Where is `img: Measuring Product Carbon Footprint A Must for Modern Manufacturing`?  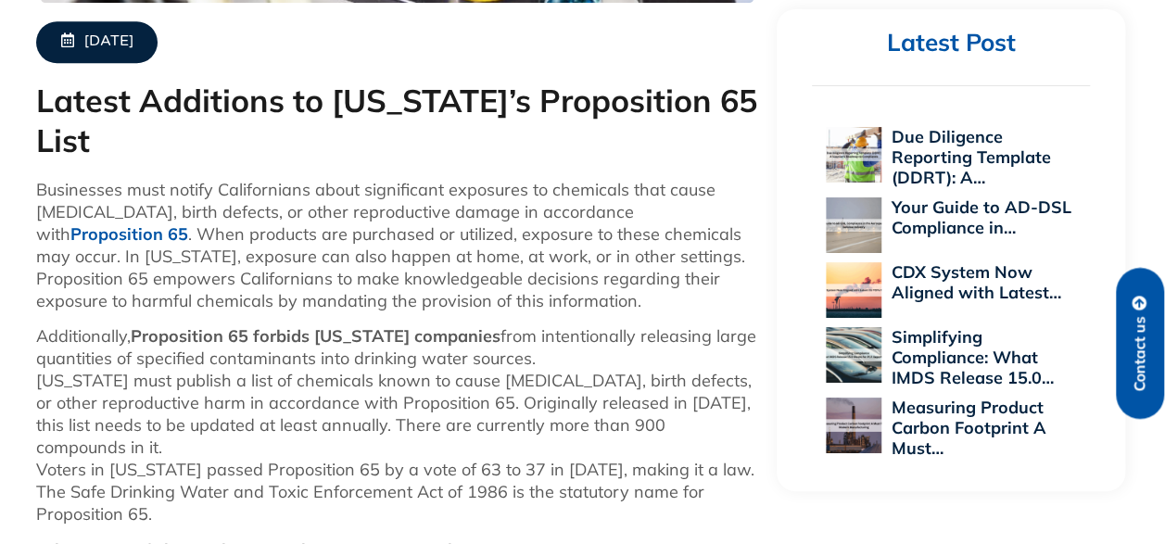 img: Measuring Product Carbon Footprint A Must for Modern Manufacturing is located at coordinates (853, 425).